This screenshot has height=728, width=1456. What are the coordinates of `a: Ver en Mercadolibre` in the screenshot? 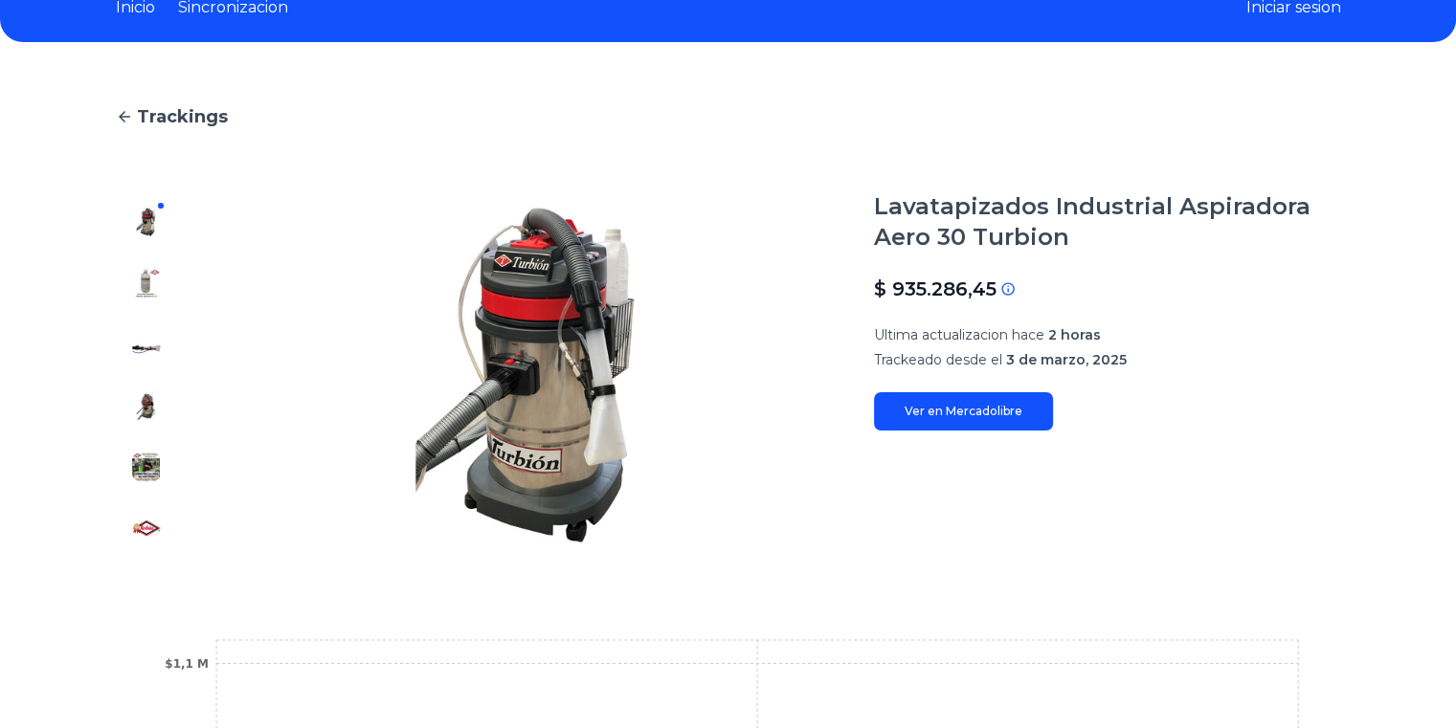 It's located at (963, 412).